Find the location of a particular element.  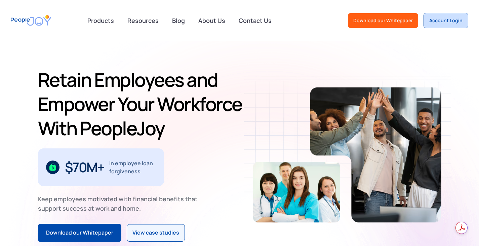

h1: Retain Employees and Empower Your Workforce With PeopleJoy is located at coordinates (143, 104).